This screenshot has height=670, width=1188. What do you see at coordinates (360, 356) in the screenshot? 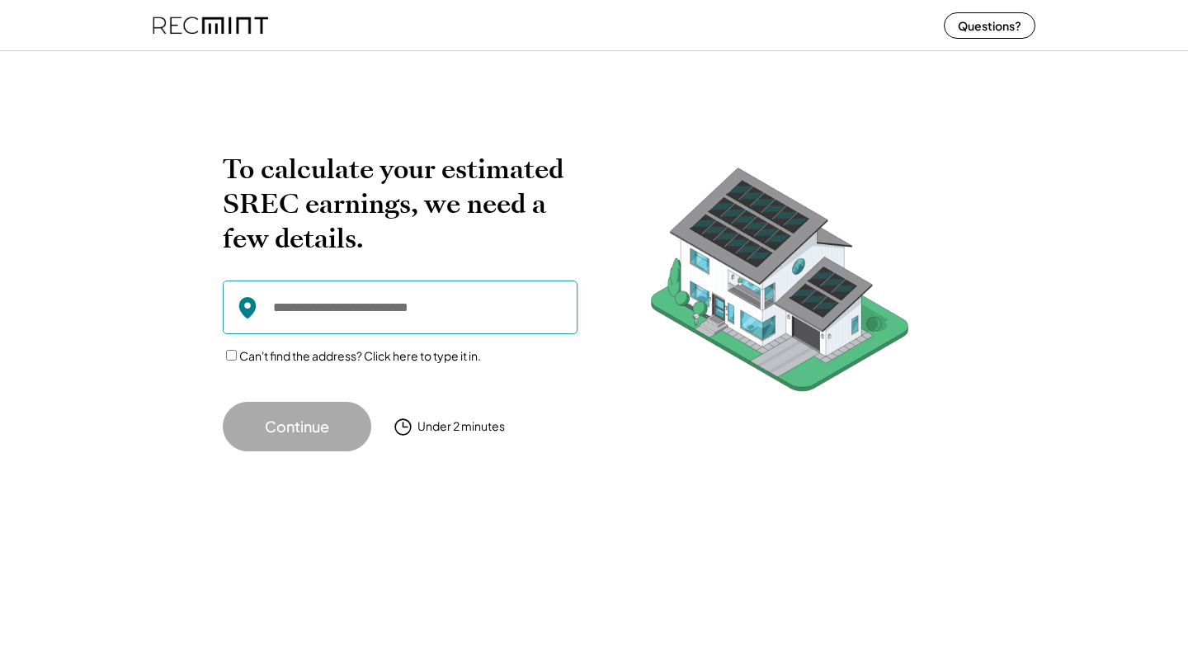
I see `label: Can't find the address? Click here to type it in.` at bounding box center [360, 356].